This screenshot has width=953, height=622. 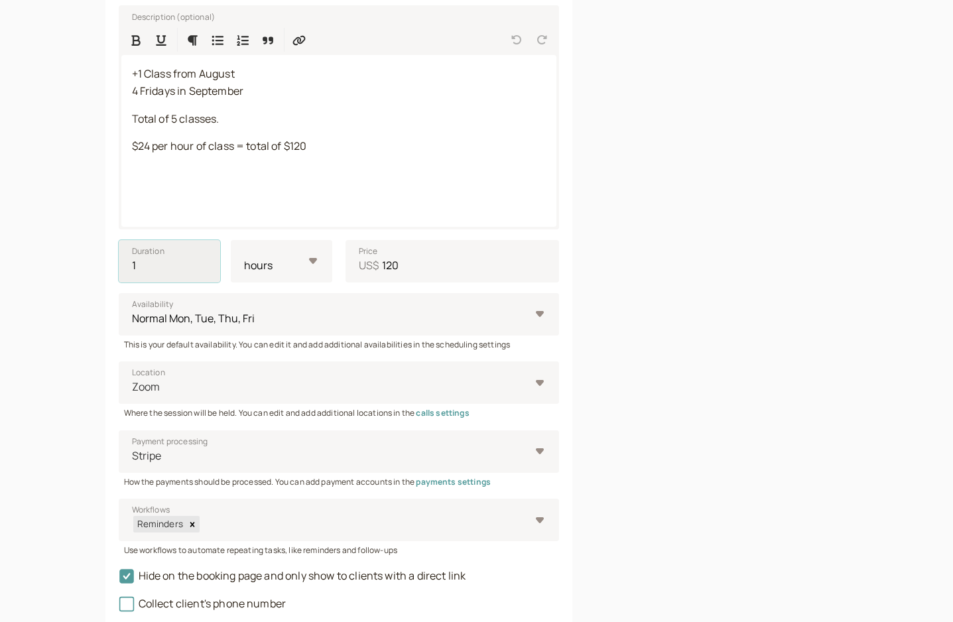 I want to click on span: Duration, so click(x=148, y=251).